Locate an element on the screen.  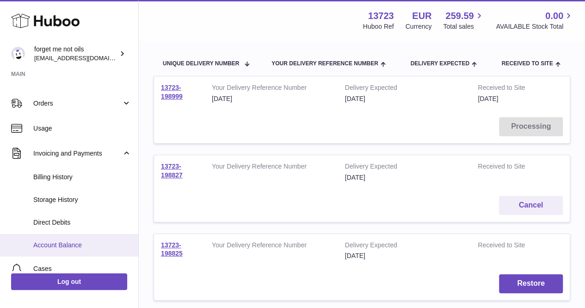
a: 0.00 AVAILABLE Stock Total is located at coordinates (535, 20).